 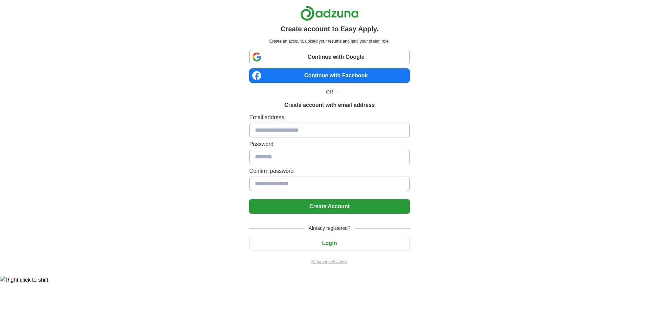 What do you see at coordinates (329, 243) in the screenshot?
I see `a: Login` at bounding box center [329, 243].